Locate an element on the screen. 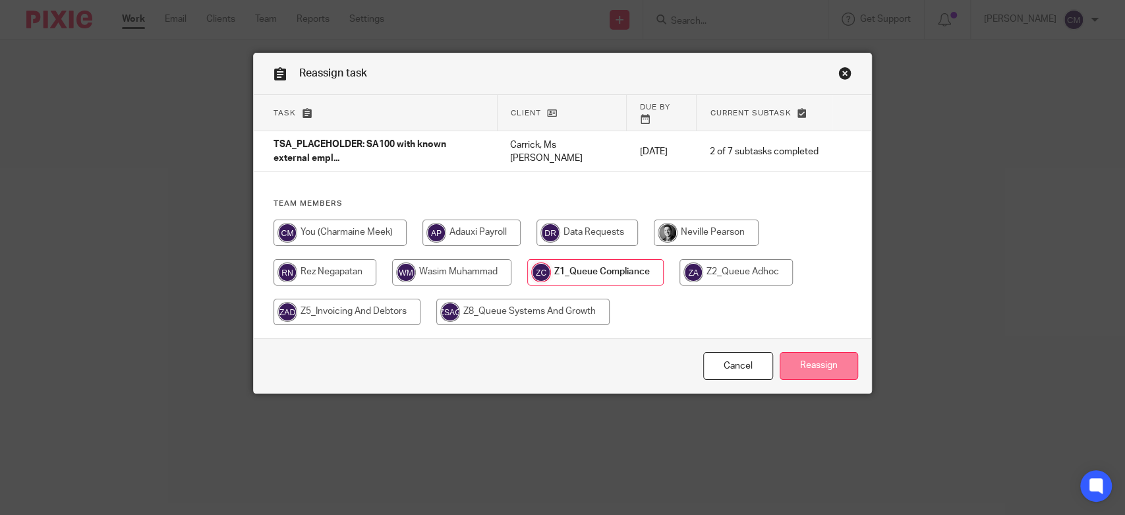 This screenshot has height=515, width=1125. span: Reassign task is located at coordinates (333, 73).